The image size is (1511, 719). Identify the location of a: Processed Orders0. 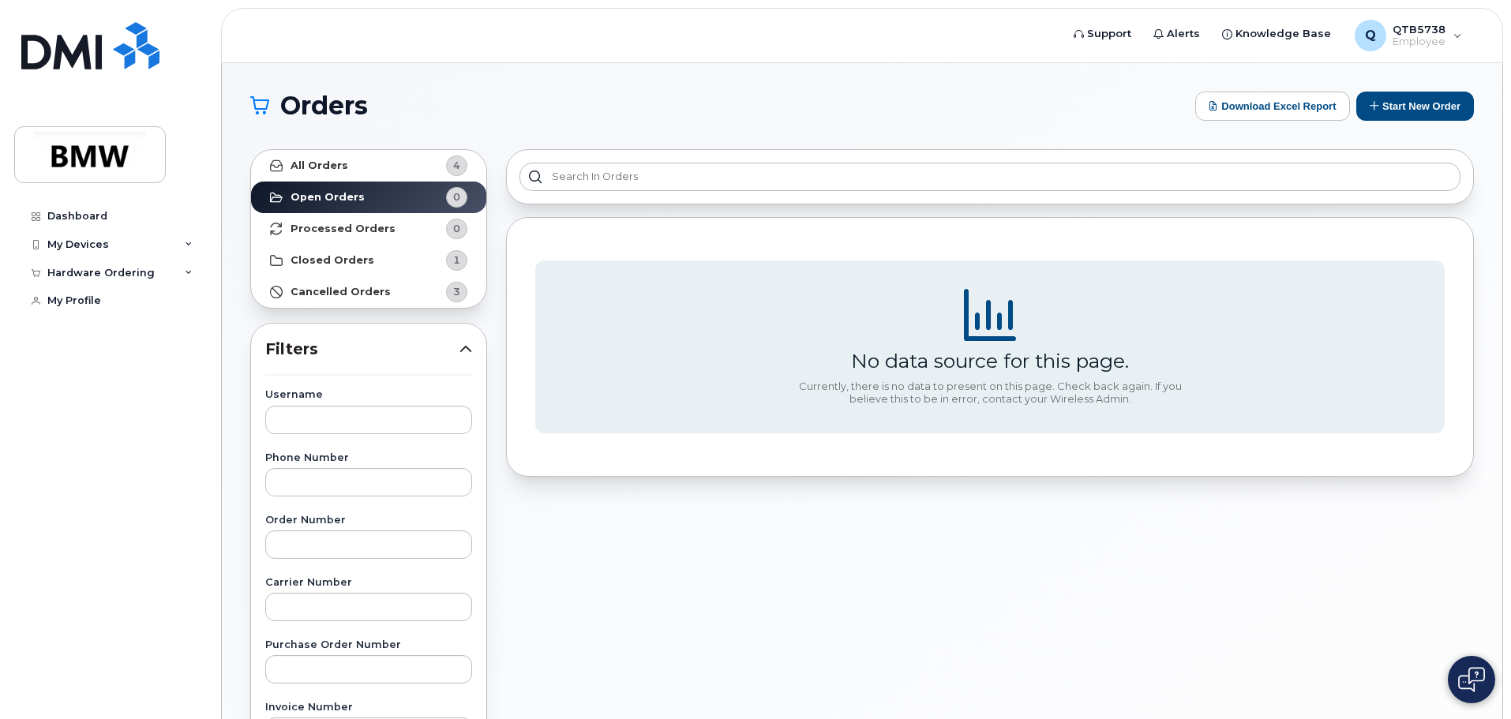
(369, 229).